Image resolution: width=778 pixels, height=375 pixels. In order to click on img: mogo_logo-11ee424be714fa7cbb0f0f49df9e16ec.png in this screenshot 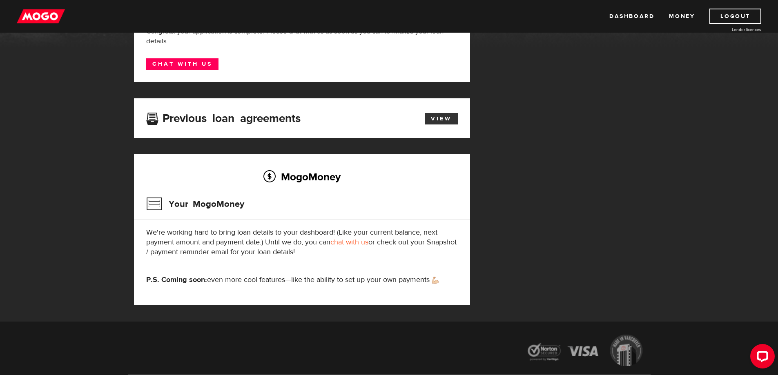, I will do `click(41, 16)`.